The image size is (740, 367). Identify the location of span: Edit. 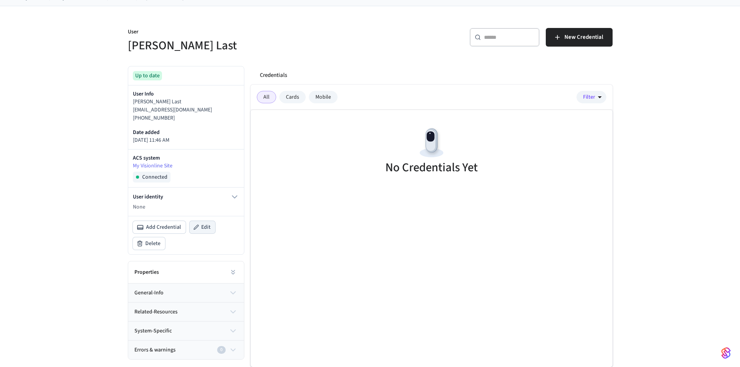
(206, 227).